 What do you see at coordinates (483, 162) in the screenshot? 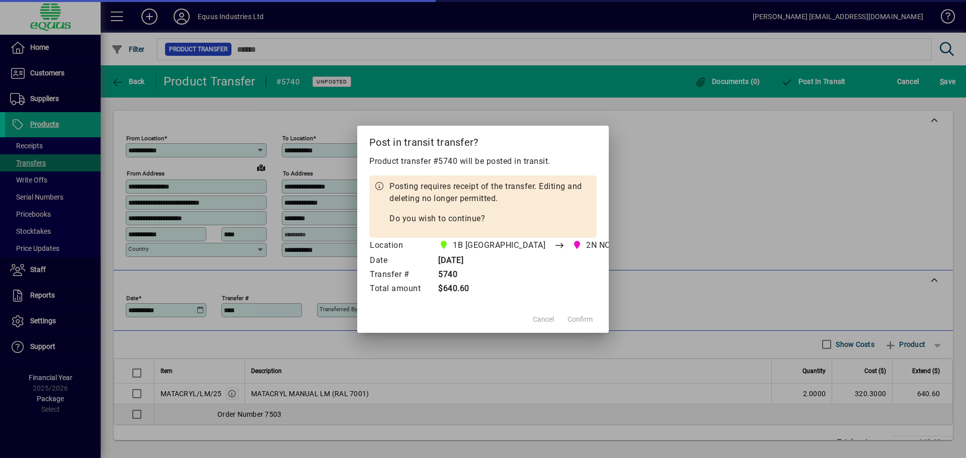
I see `p: Product transfer #5740 will be posted in transit.` at bounding box center [483, 162].